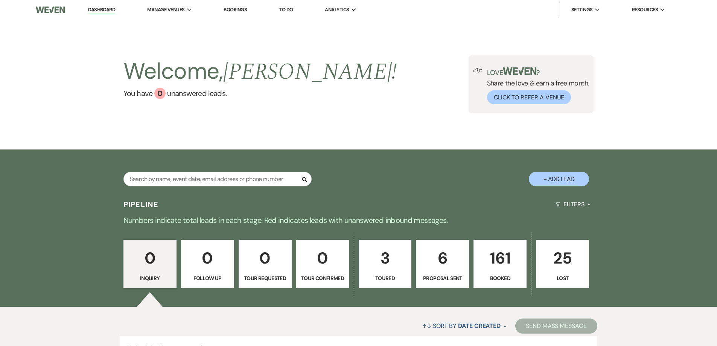 Image resolution: width=717 pixels, height=346 pixels. Describe the element at coordinates (582, 10) in the screenshot. I see `span: Settings` at that location.